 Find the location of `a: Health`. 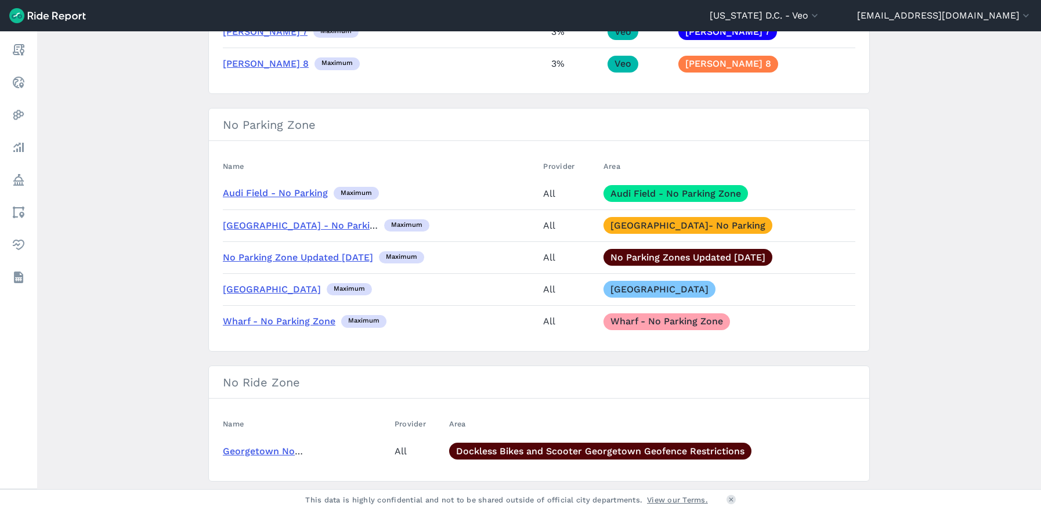

a: Health is located at coordinates (19, 245).